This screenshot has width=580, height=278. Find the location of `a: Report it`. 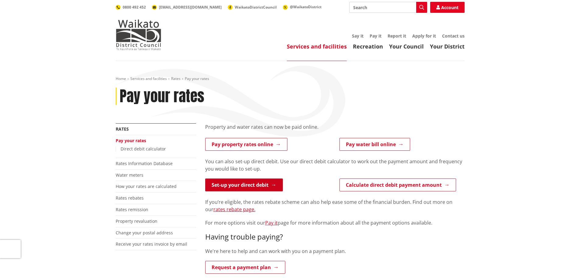

a: Report it is located at coordinates (397, 36).